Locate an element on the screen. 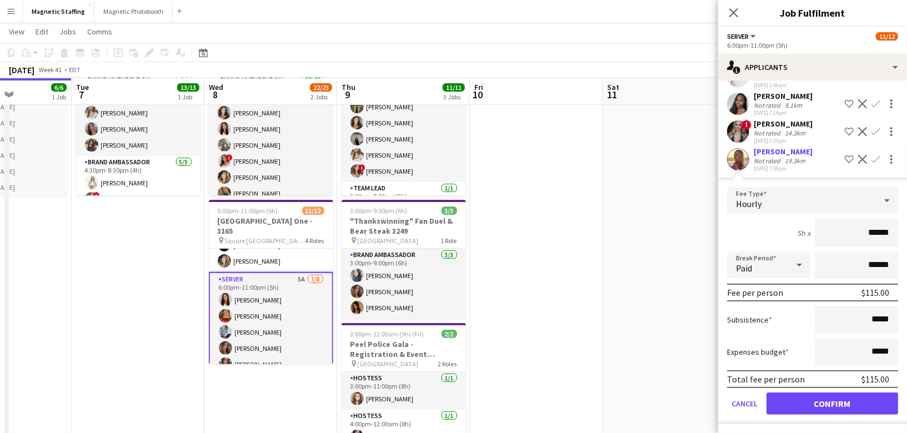 The width and height of the screenshot is (907, 433). div: 3:00pm-12:00am (9h) (Wed)13/13Schinlder Event 3174 The Well4 RolesBrand Ambassador4/43:00pm-7:00p... is located at coordinates (138, 113).